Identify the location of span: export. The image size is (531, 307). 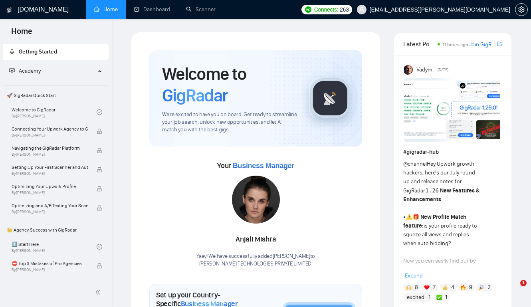
(499, 44).